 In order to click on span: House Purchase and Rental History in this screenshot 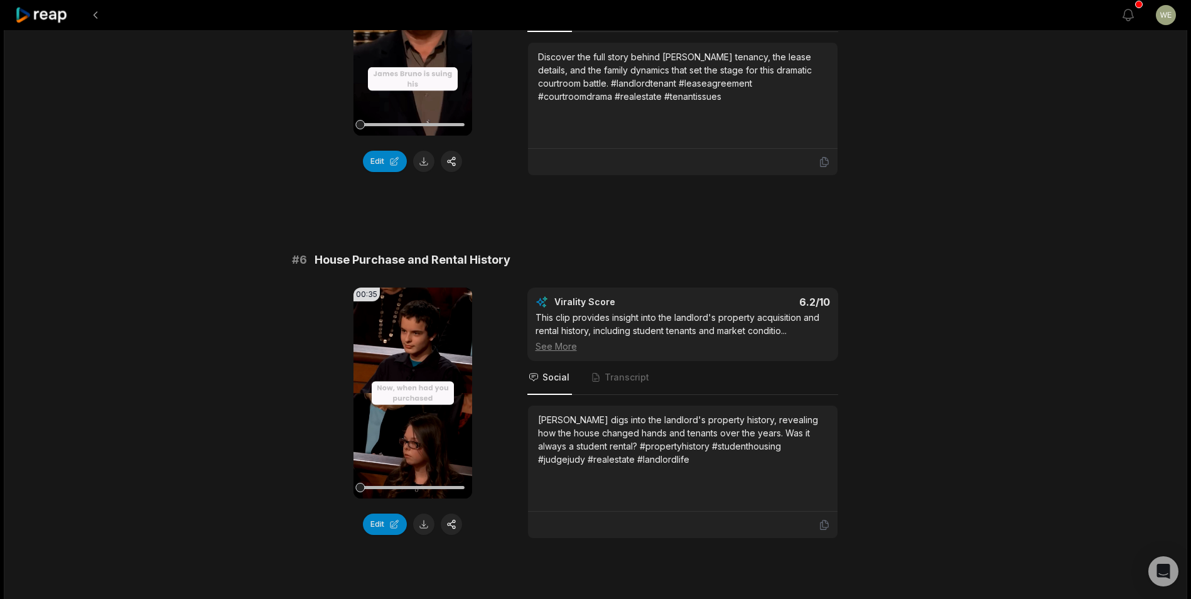, I will do `click(412, 260)`.